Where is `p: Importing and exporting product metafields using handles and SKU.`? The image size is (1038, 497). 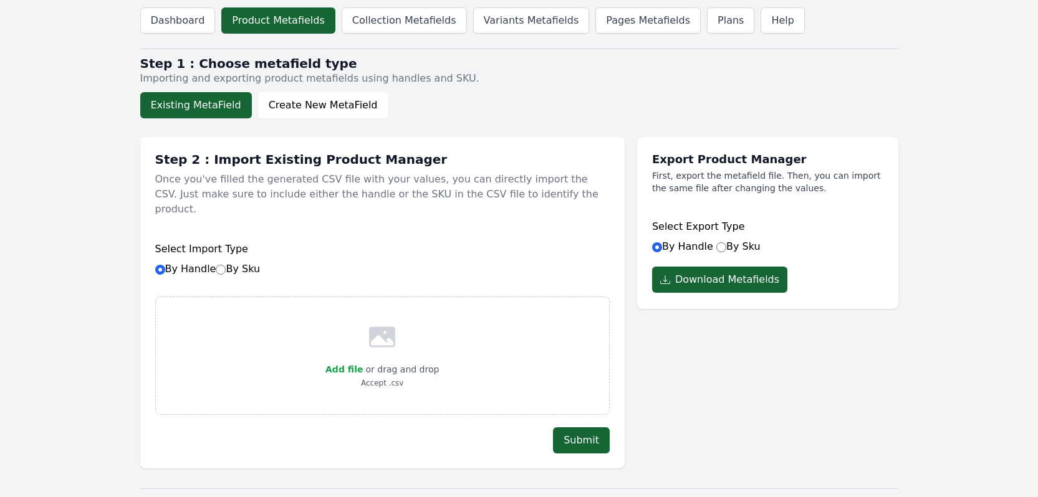 p: Importing and exporting product metafields using handles and SKU. is located at coordinates (519, 79).